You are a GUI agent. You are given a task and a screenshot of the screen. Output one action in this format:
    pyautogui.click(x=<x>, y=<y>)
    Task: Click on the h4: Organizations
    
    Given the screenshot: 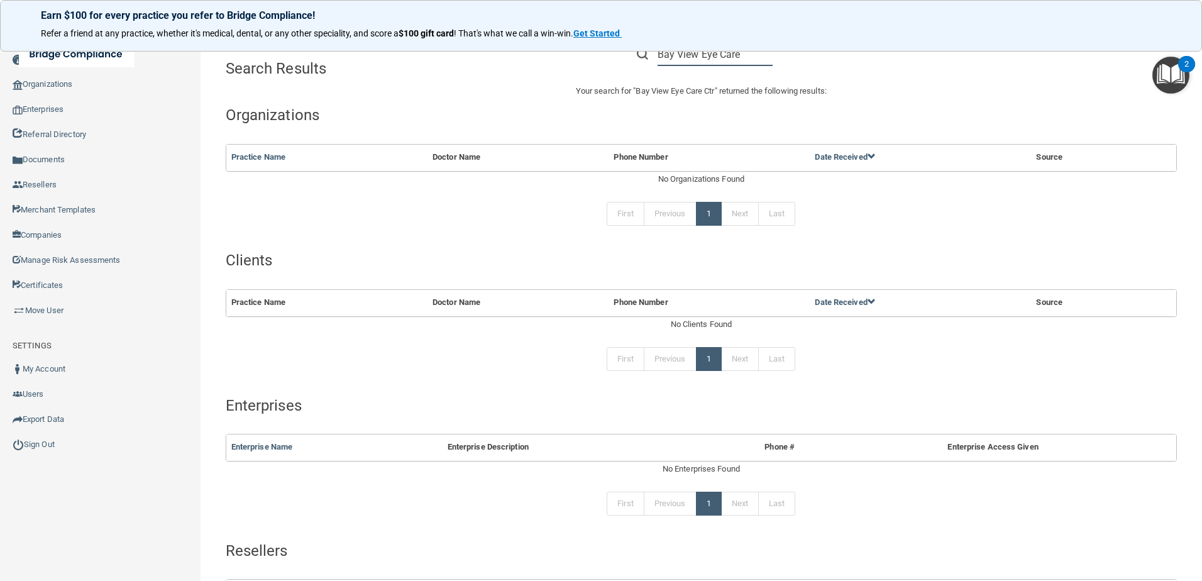 What is the action you would take?
    pyautogui.click(x=701, y=115)
    